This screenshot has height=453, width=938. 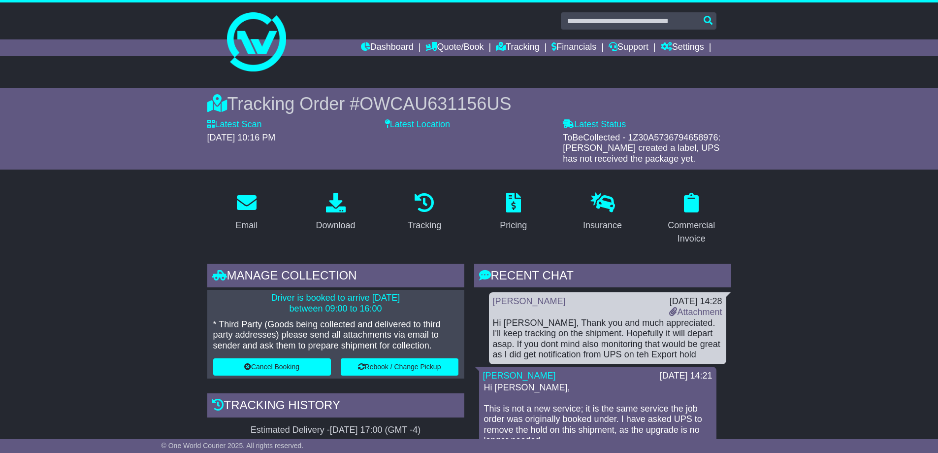 I want to click on a: Pricing, so click(x=513, y=212).